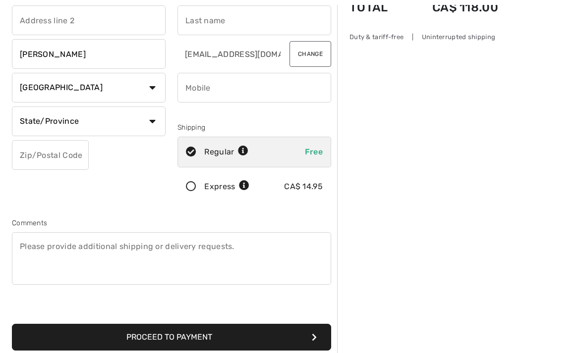 The width and height of the screenshot is (585, 353). What do you see at coordinates (424, 37) in the screenshot?
I see `div: Duty & tariff-free | Uninterrupted shipping` at bounding box center [424, 37].